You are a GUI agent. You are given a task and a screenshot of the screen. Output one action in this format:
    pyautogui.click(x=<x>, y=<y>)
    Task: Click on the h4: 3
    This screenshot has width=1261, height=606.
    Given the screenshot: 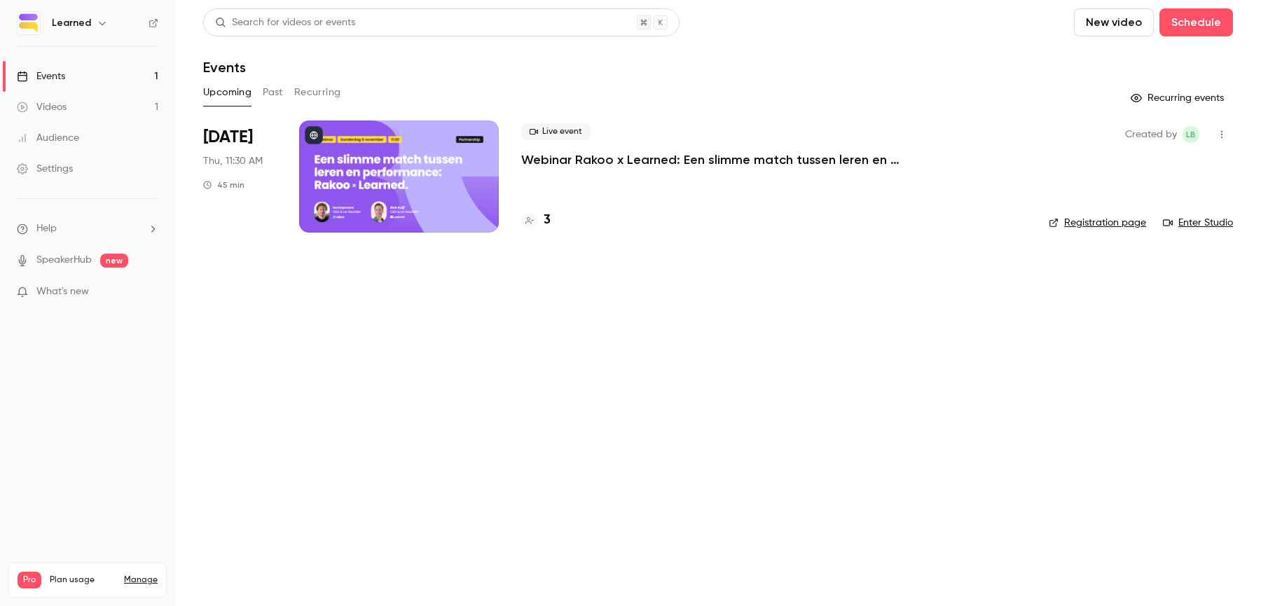 What is the action you would take?
    pyautogui.click(x=547, y=220)
    